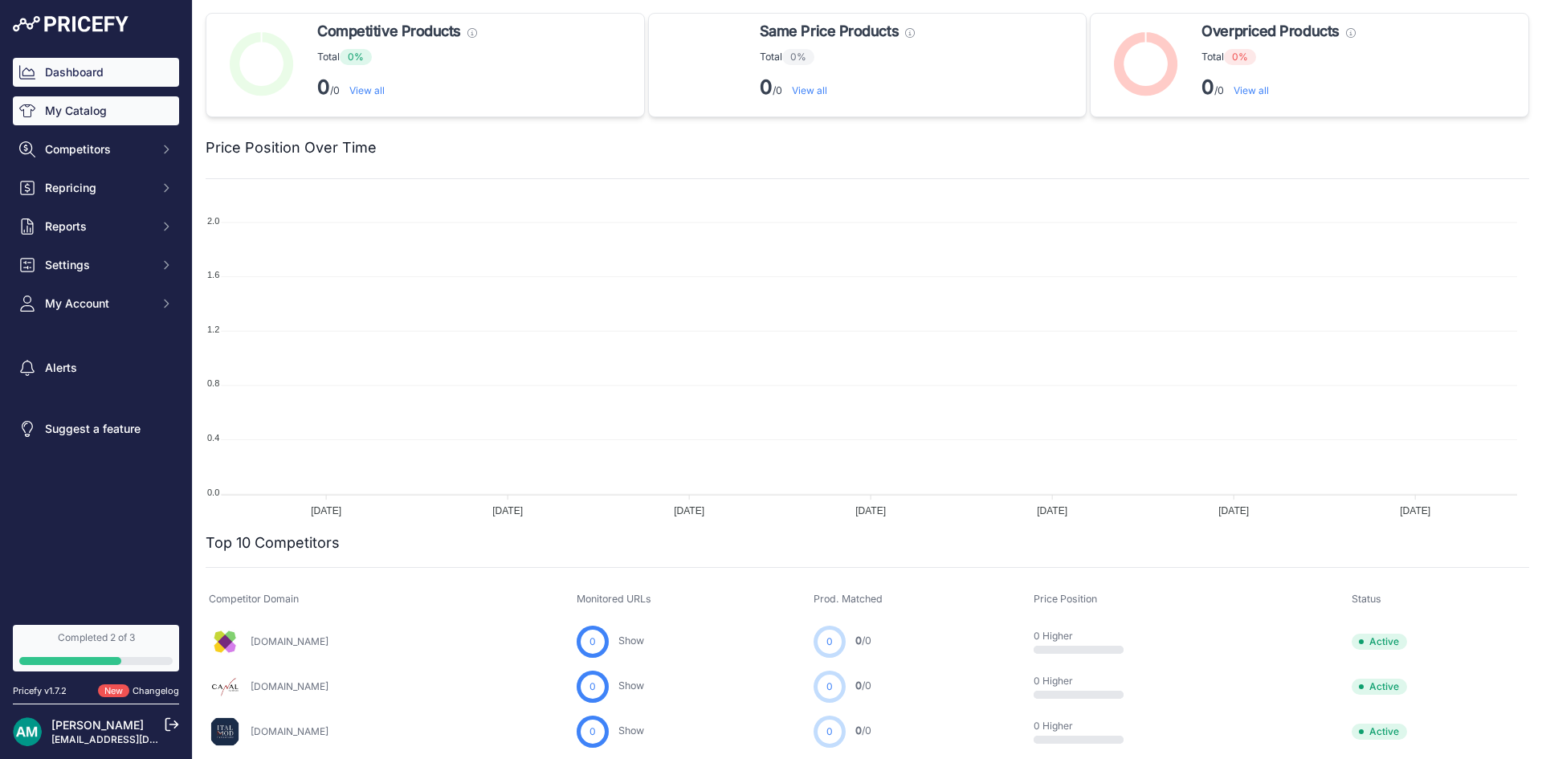 Image resolution: width=1542 pixels, height=759 pixels. Describe the element at coordinates (213, 221) in the screenshot. I see `tspan: 2.0` at that location.